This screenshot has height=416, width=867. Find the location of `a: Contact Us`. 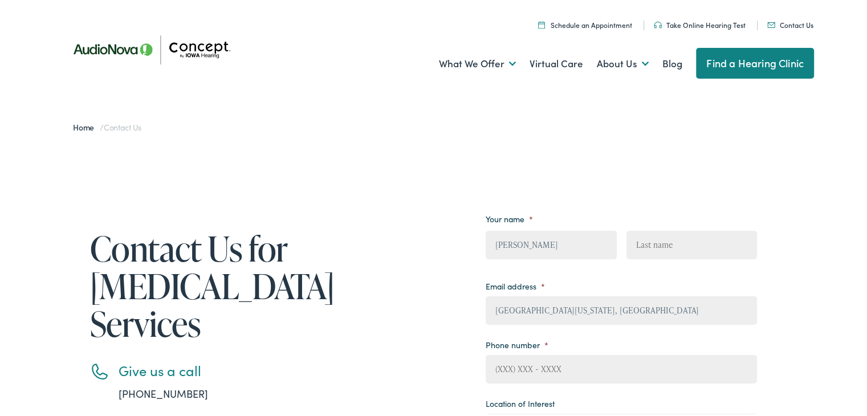

a: Contact Us is located at coordinates (790, 22).